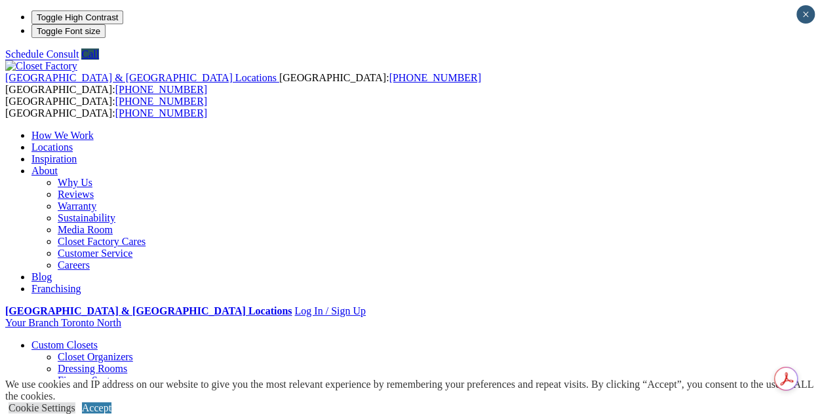  I want to click on button: Toggle Font size, so click(68, 31).